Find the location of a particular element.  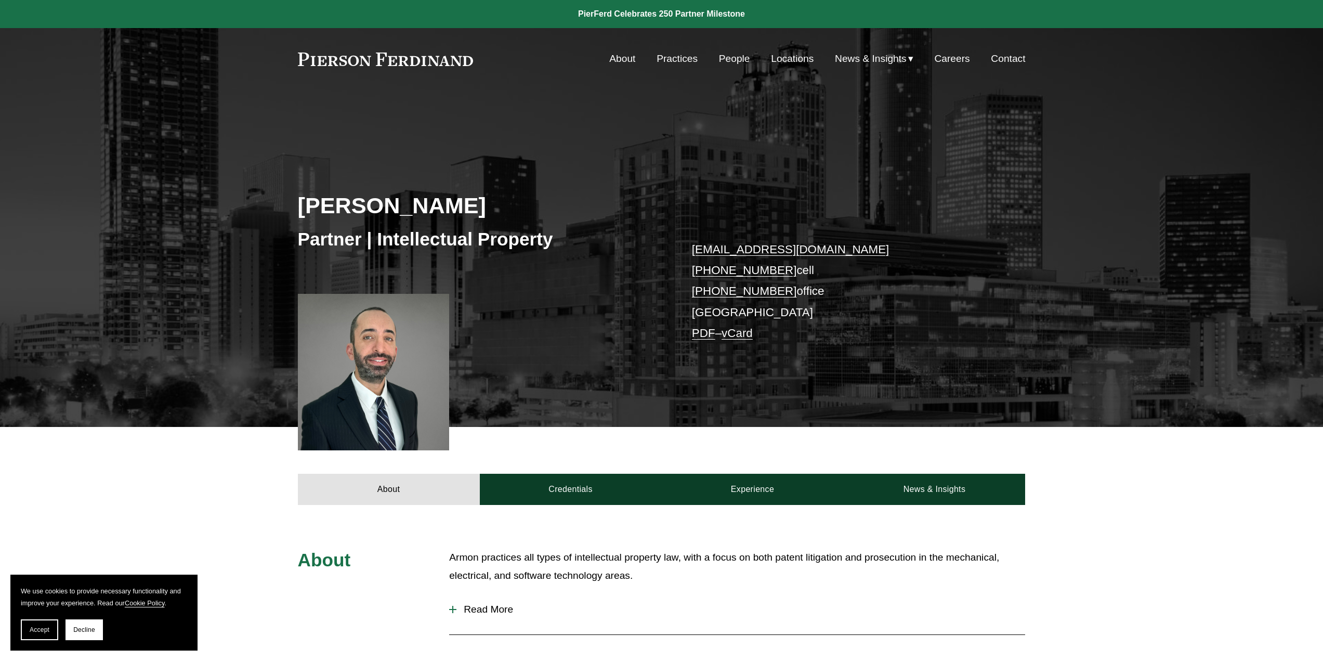

span: Read More is located at coordinates (741, 609).